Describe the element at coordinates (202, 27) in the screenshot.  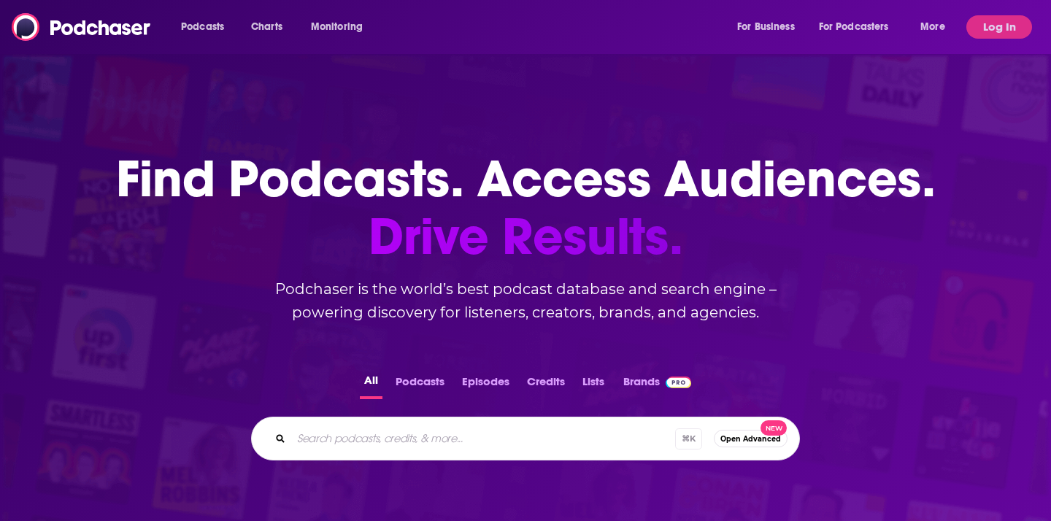
I see `span: Podcasts` at that location.